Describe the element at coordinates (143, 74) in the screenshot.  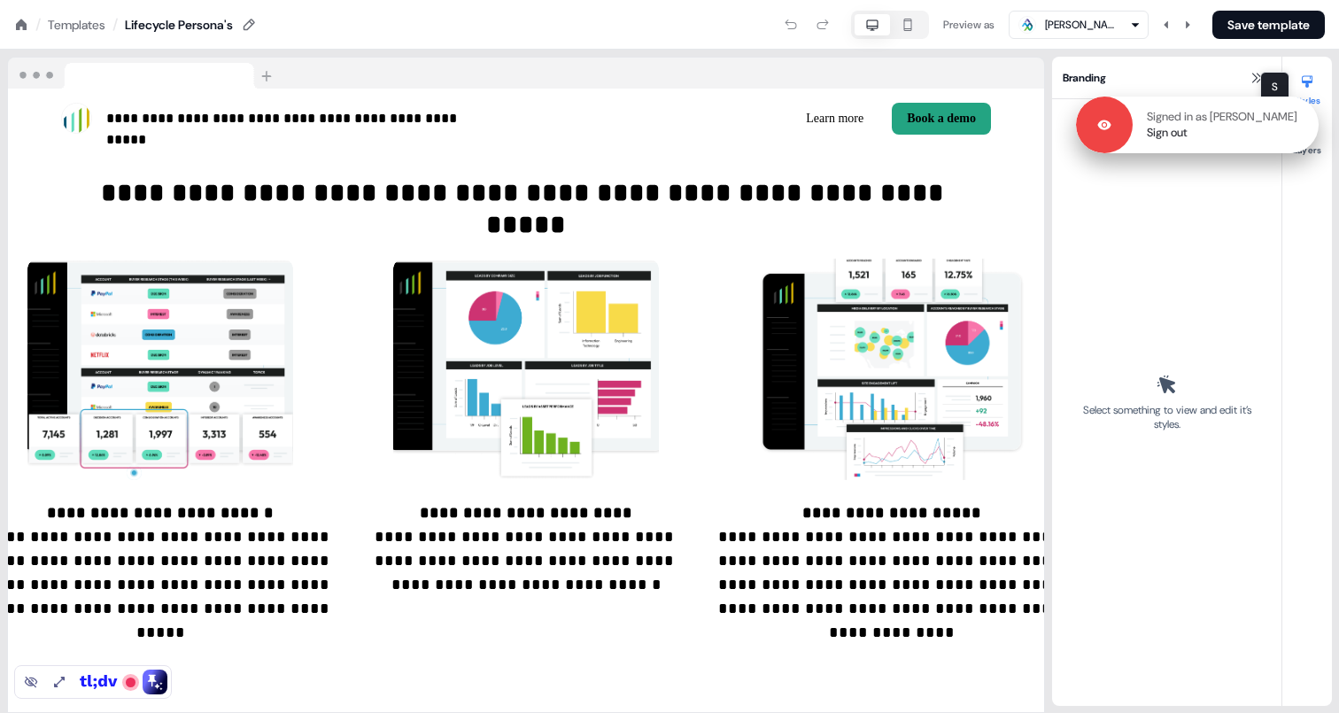
I see `img: Browser topbar` at that location.